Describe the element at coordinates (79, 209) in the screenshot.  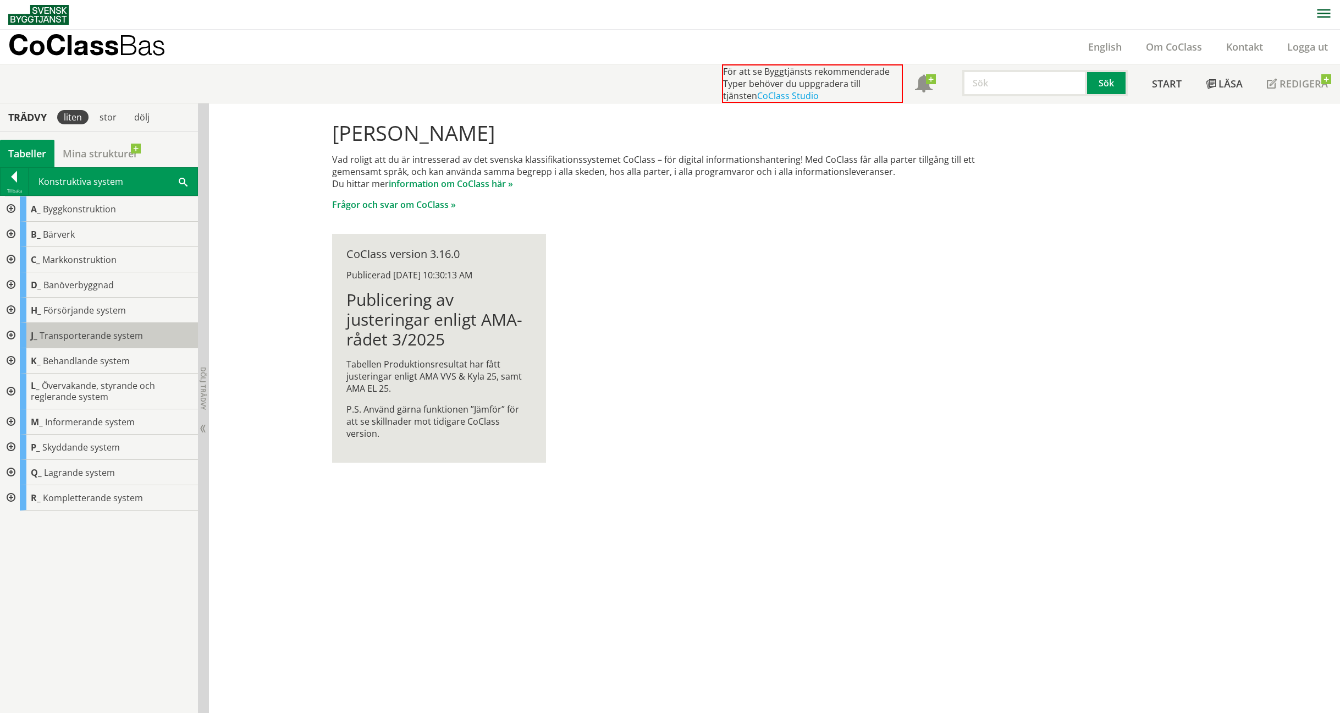
I see `span: Byggkonstruktion` at that location.